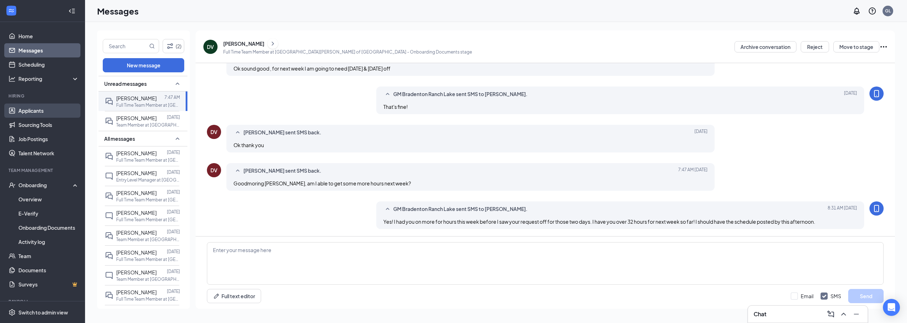 The image size is (907, 323). What do you see at coordinates (118, 11) in the screenshot?
I see `h1: Messages` at bounding box center [118, 11].